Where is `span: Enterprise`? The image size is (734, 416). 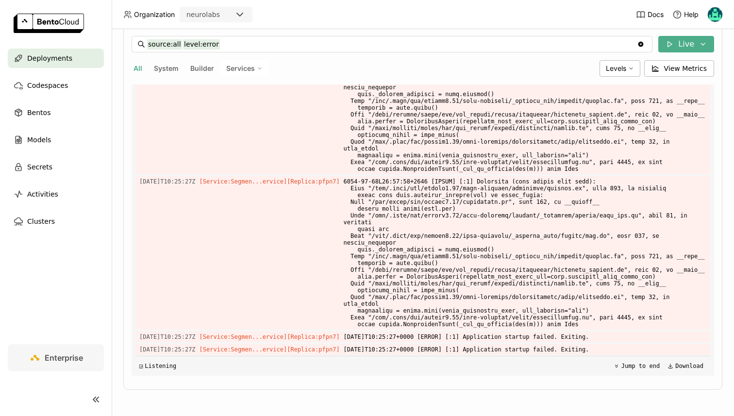
span: Enterprise is located at coordinates (64, 358).